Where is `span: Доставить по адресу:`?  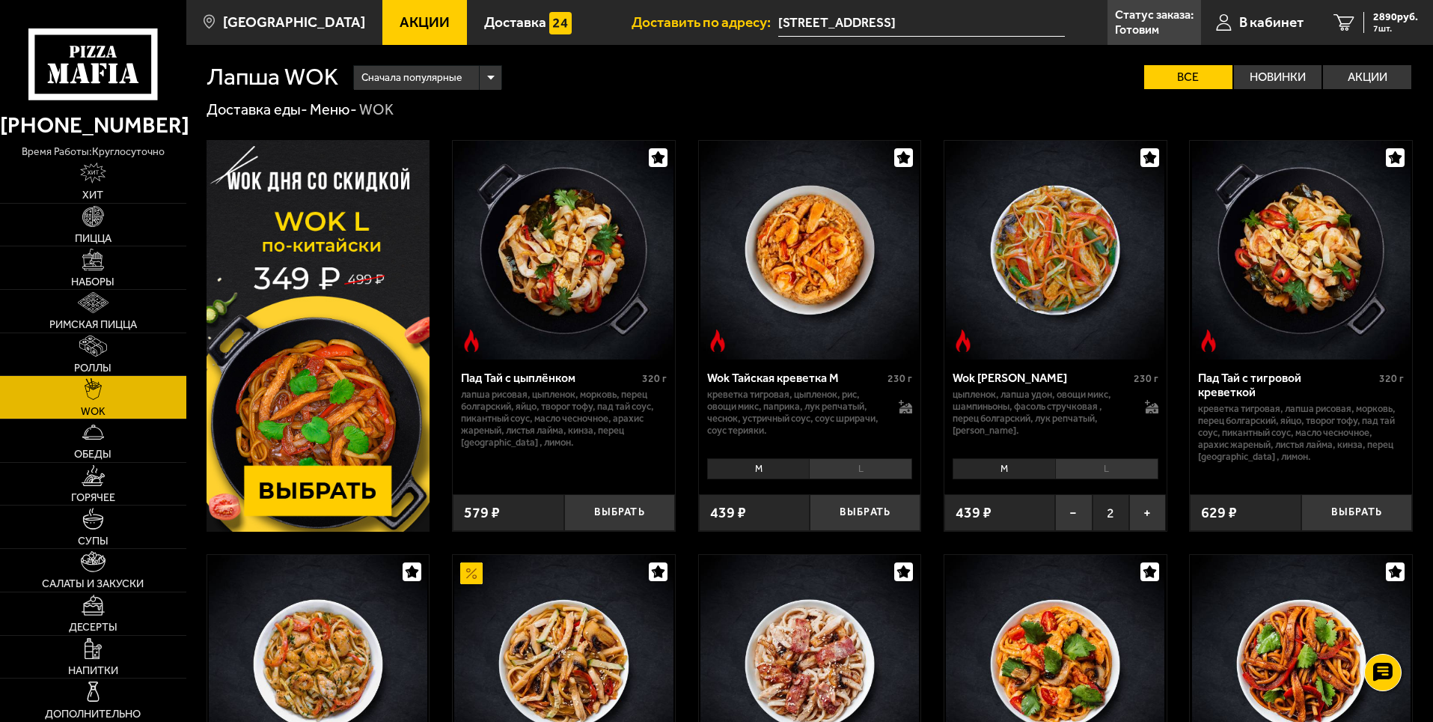 span: Доставить по адресу: is located at coordinates (705, 22).